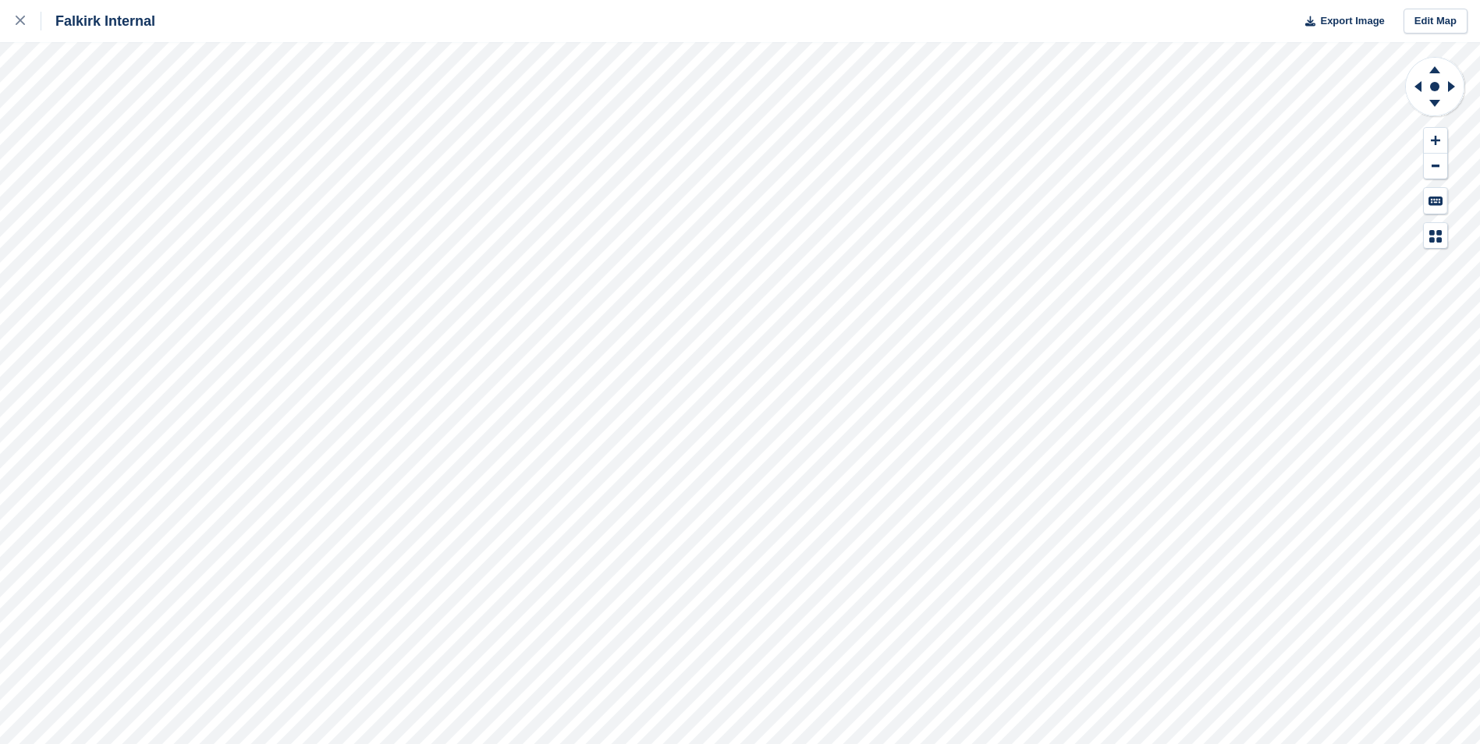 The image size is (1480, 744). Describe the element at coordinates (1352, 21) in the screenshot. I see `span: Export Image` at that location.